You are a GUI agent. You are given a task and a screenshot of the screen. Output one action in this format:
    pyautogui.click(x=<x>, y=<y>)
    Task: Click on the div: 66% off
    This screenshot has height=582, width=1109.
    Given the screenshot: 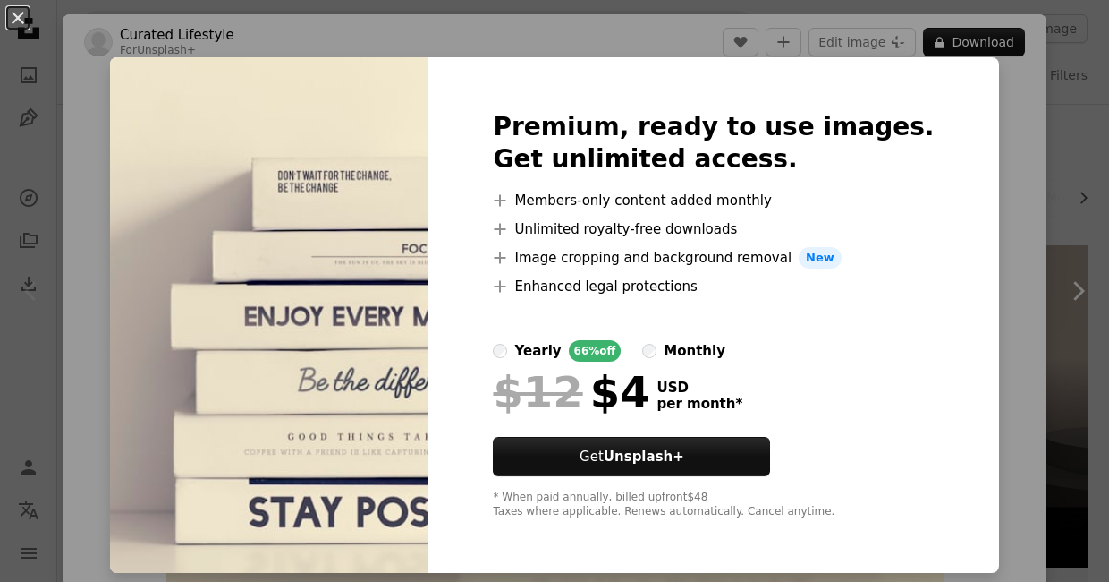 What is the action you would take?
    pyautogui.click(x=595, y=351)
    